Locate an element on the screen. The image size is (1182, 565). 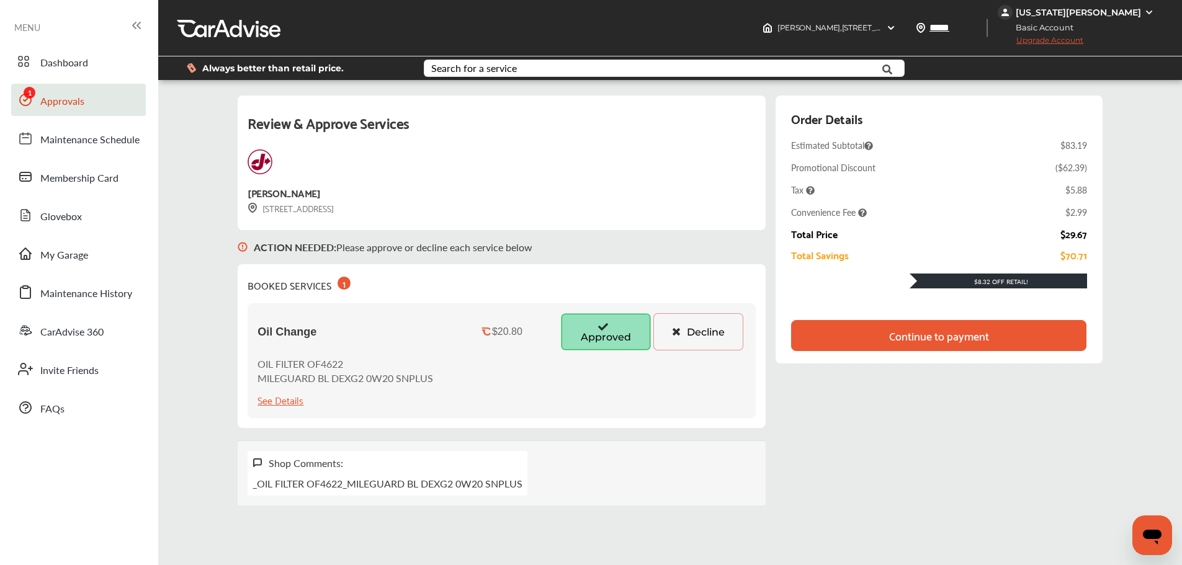
span: Maintenance History is located at coordinates (86, 294).